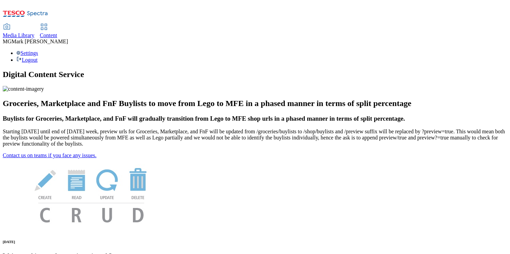  I want to click on a: Contact us on teams if you face any issues., so click(49, 155).